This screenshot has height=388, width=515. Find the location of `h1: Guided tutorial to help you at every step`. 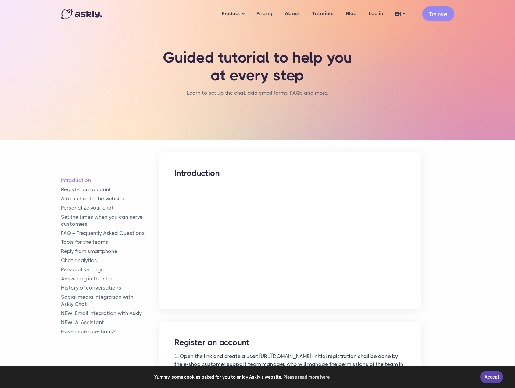

h1: Guided tutorial to help you at every step is located at coordinates (258, 66).